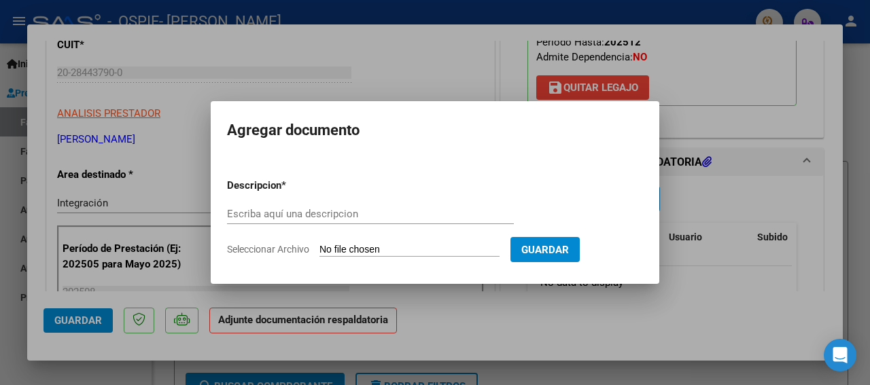 This screenshot has height=385, width=870. I want to click on h2: Agregar documento, so click(435, 131).